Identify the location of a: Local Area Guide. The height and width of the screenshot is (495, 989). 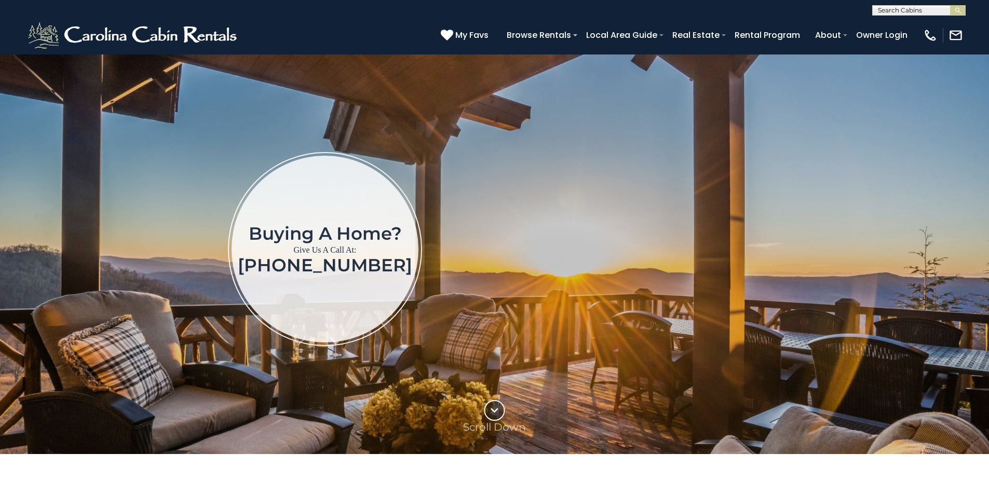
(621, 35).